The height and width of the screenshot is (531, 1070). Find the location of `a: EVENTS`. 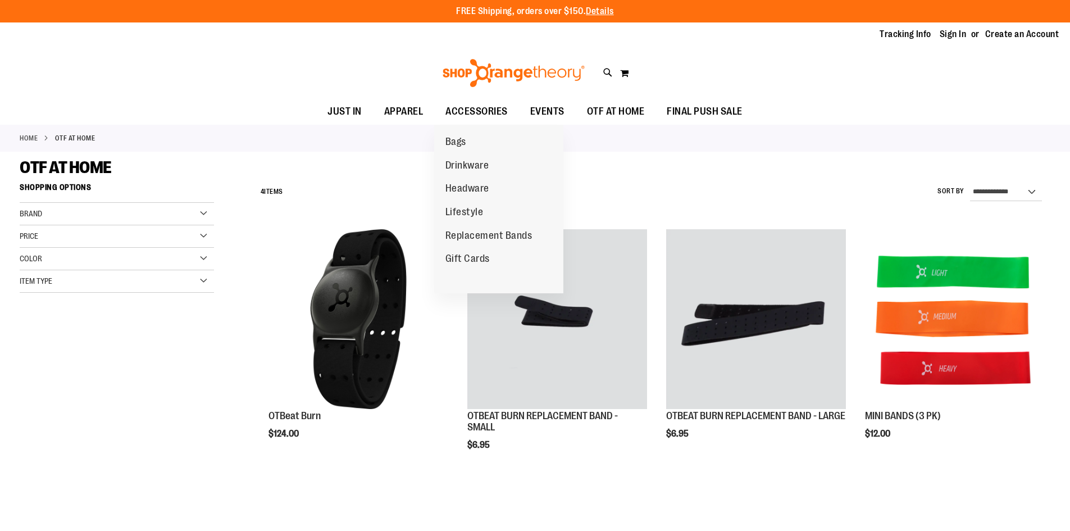

a: EVENTS is located at coordinates (547, 112).